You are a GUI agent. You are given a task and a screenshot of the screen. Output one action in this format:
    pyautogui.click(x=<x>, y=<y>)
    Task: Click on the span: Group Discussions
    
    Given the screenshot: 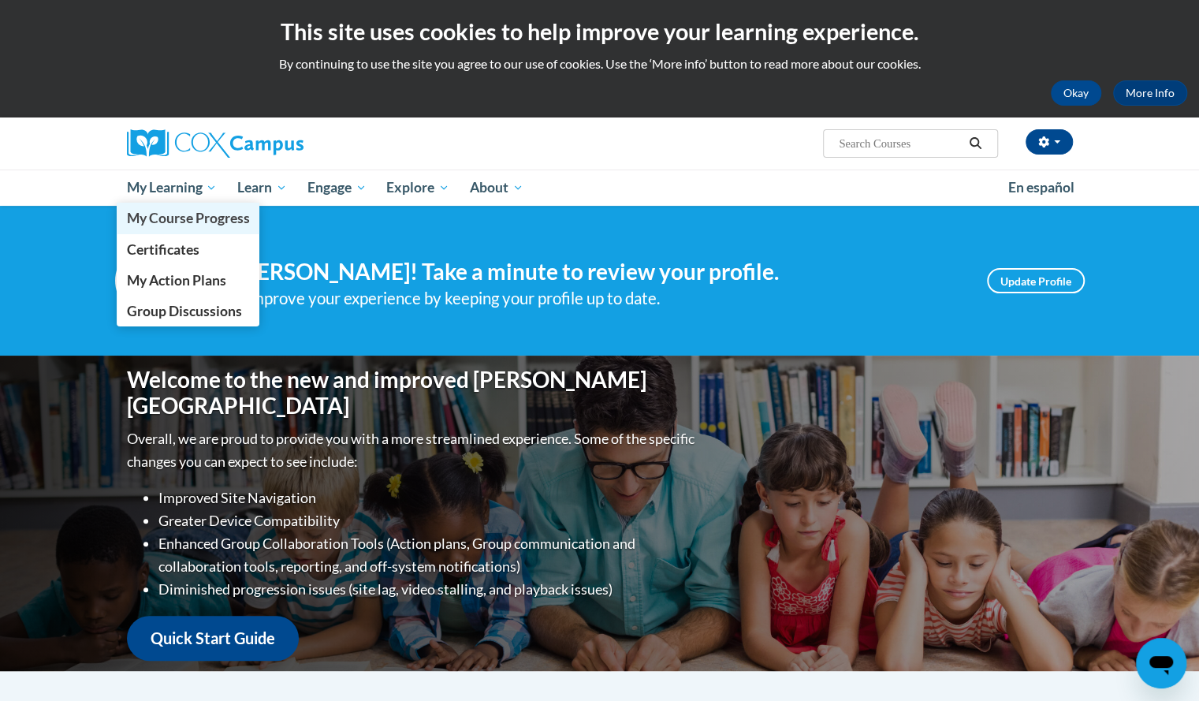 What is the action you would take?
    pyautogui.click(x=184, y=311)
    